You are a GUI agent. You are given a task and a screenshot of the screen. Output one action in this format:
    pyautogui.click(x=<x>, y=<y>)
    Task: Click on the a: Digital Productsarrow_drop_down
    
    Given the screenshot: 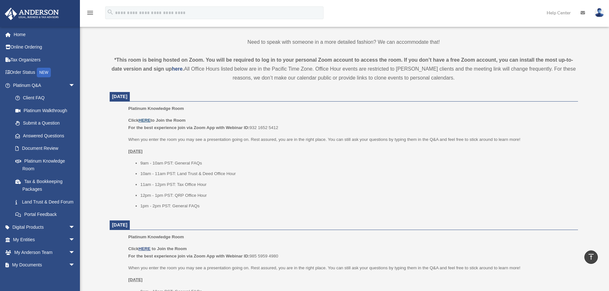 What is the action you would take?
    pyautogui.click(x=44, y=227)
    